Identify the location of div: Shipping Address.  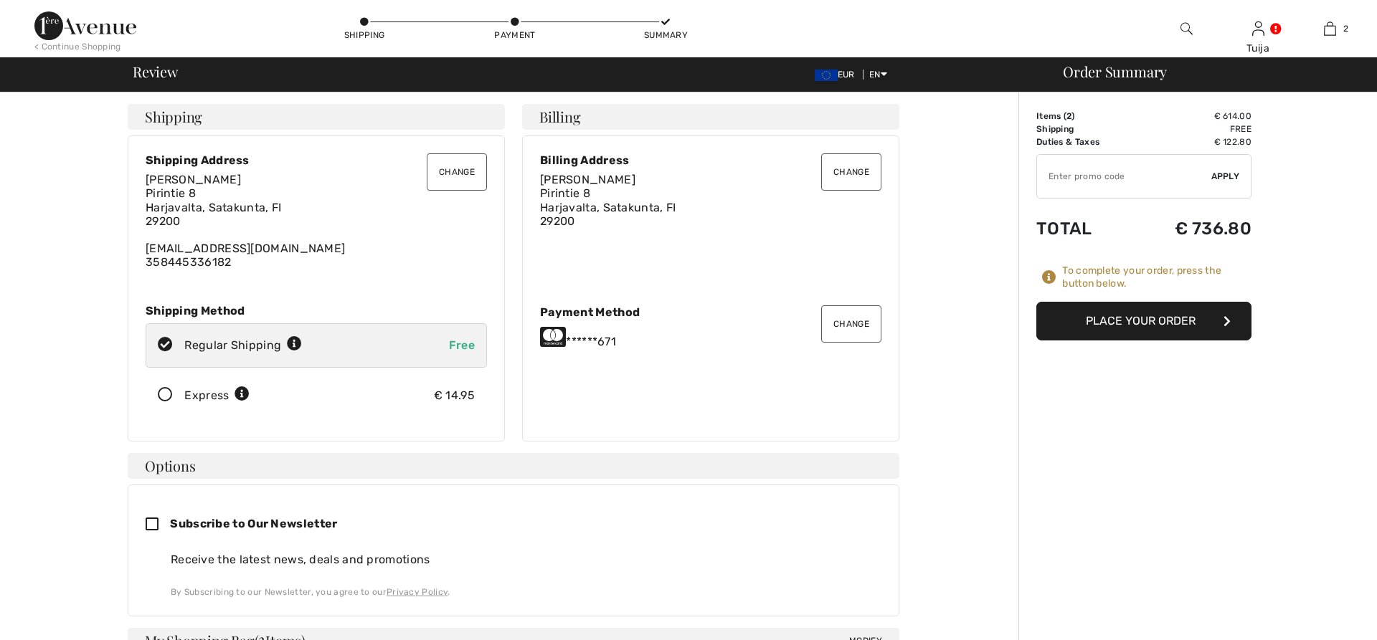
(316, 160).